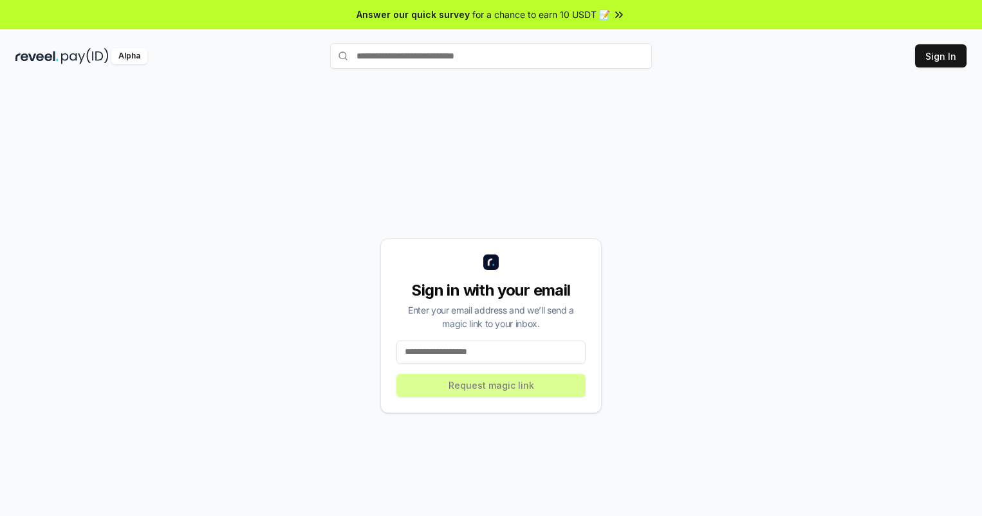  I want to click on img: pay_id, so click(85, 56).